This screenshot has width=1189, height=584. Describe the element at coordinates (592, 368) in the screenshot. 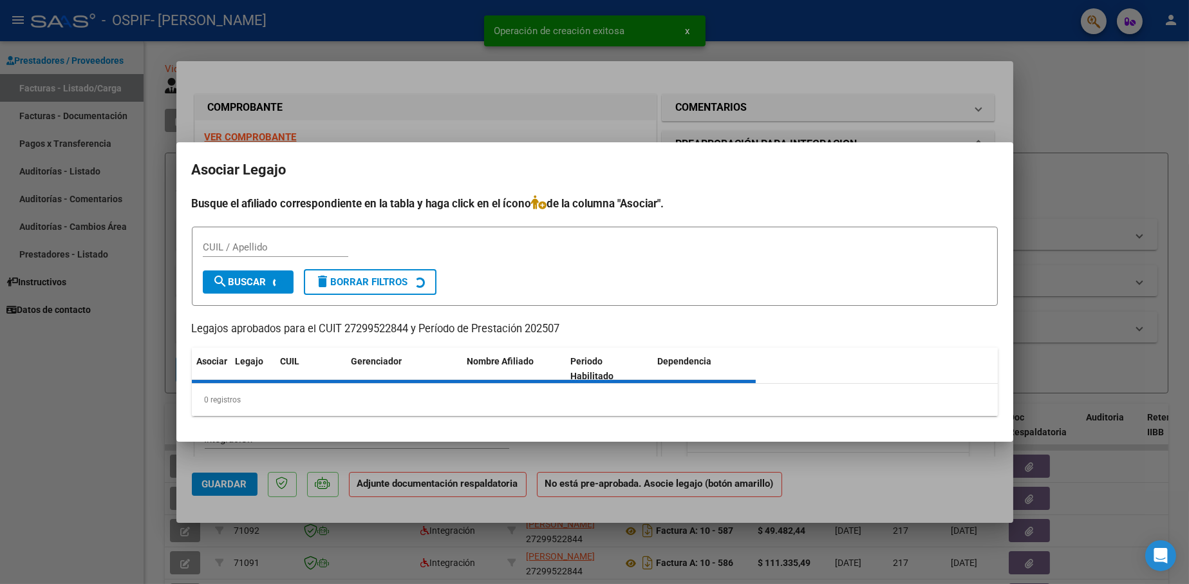

I see `span: Periodo Habilitado` at that location.